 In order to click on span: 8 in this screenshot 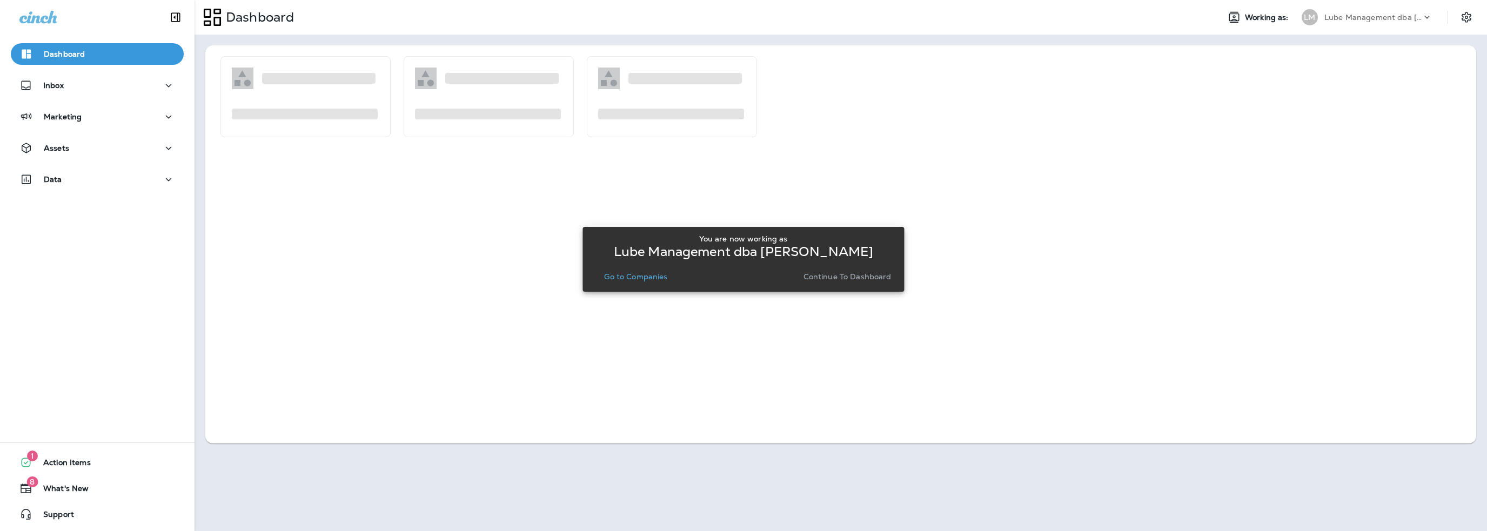, I will do `click(32, 482)`.